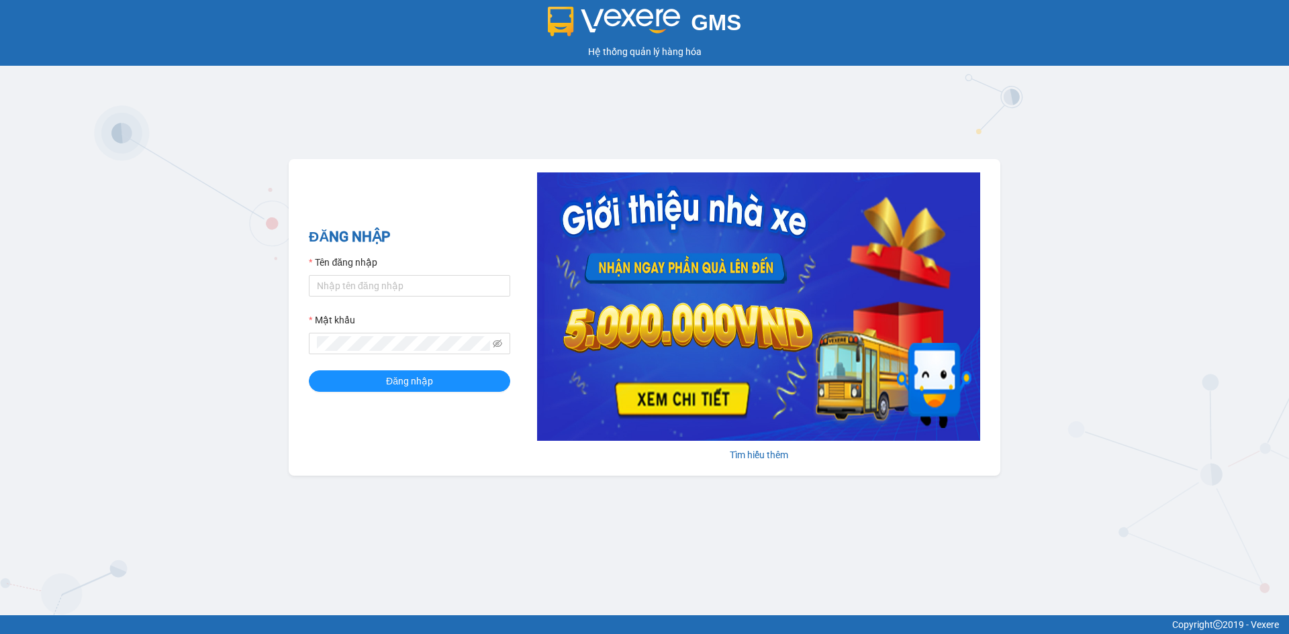 Image resolution: width=1289 pixels, height=634 pixels. Describe the element at coordinates (403, 344) in the screenshot. I see `input: Mật khẩu` at that location.